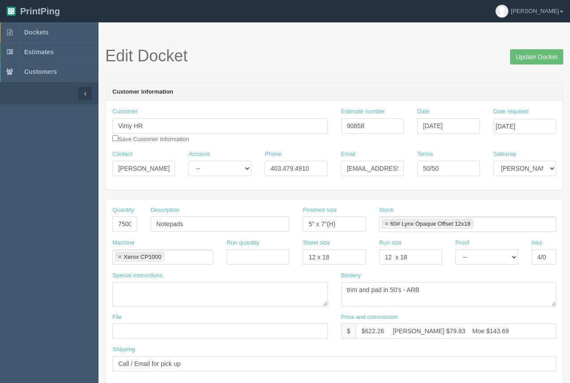 The height and width of the screenshot is (383, 570). I want to click on label: Run quantity, so click(243, 243).